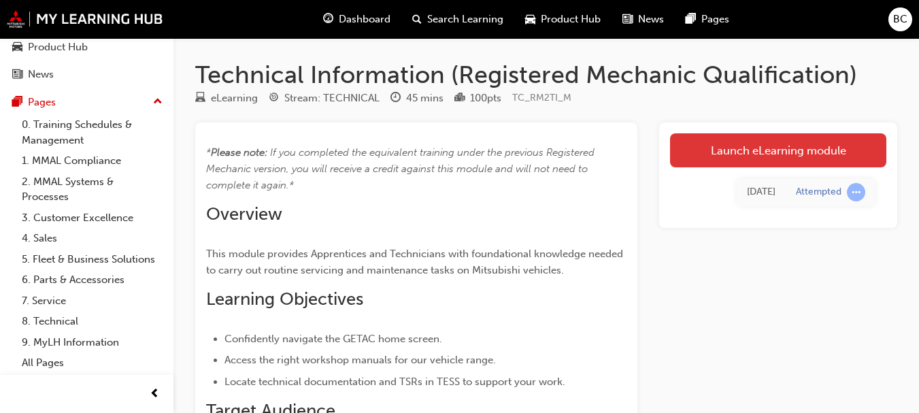 This screenshot has height=413, width=919. Describe the element at coordinates (761, 192) in the screenshot. I see `div: Wed Sep 03 2025 15:56:02 GMT+1000 (Australian Eastern Standard Time)` at that location.